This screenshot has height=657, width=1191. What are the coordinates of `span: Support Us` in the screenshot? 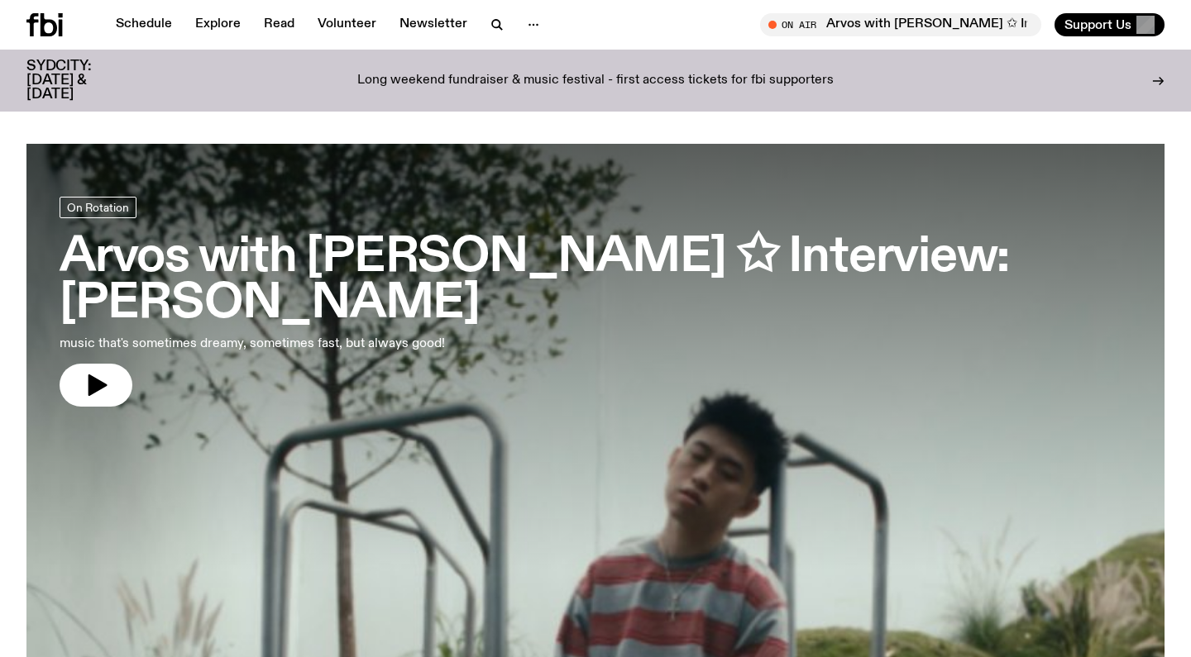 It's located at (1097, 25).